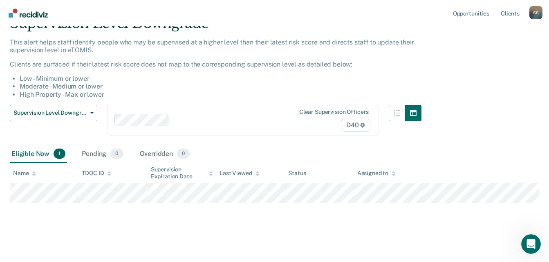  What do you see at coordinates (59, 154) in the screenshot?
I see `span: 1` at bounding box center [59, 154].